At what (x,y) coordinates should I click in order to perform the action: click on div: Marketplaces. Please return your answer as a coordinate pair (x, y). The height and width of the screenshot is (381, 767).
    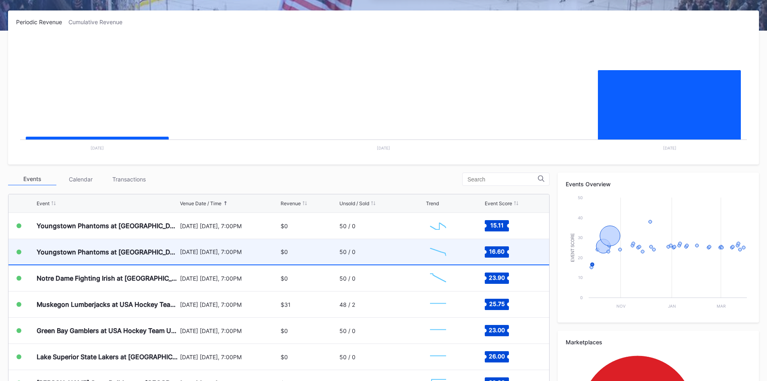
    Looking at the image, I should click on (659, 342).